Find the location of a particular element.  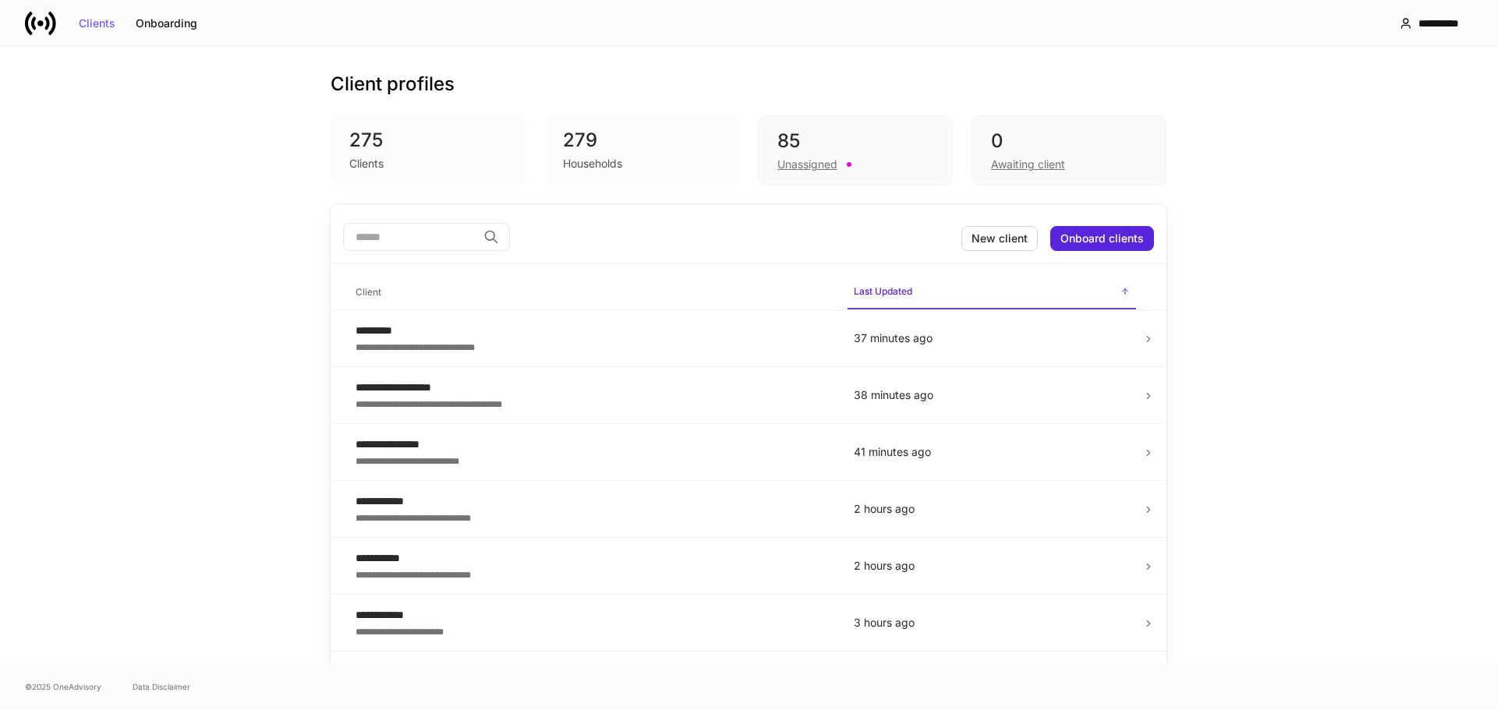

span: Client is located at coordinates (592, 292).